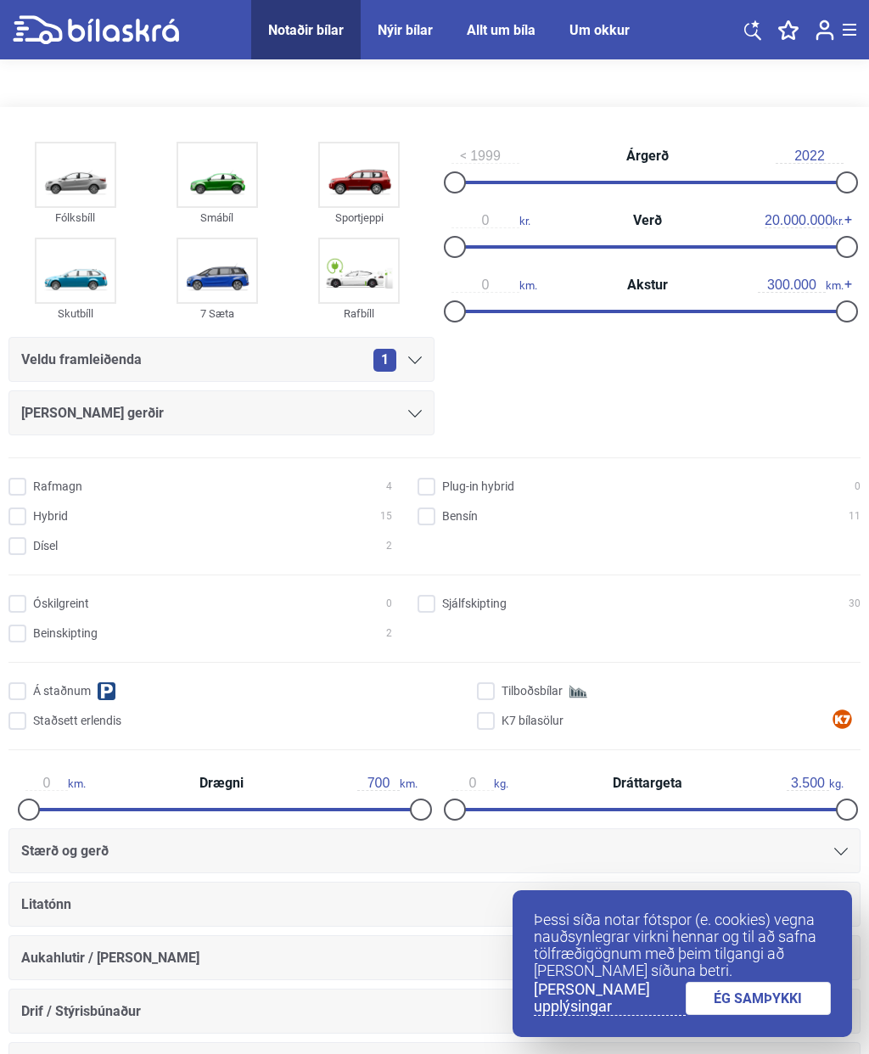  I want to click on span: Dísel, so click(45, 546).